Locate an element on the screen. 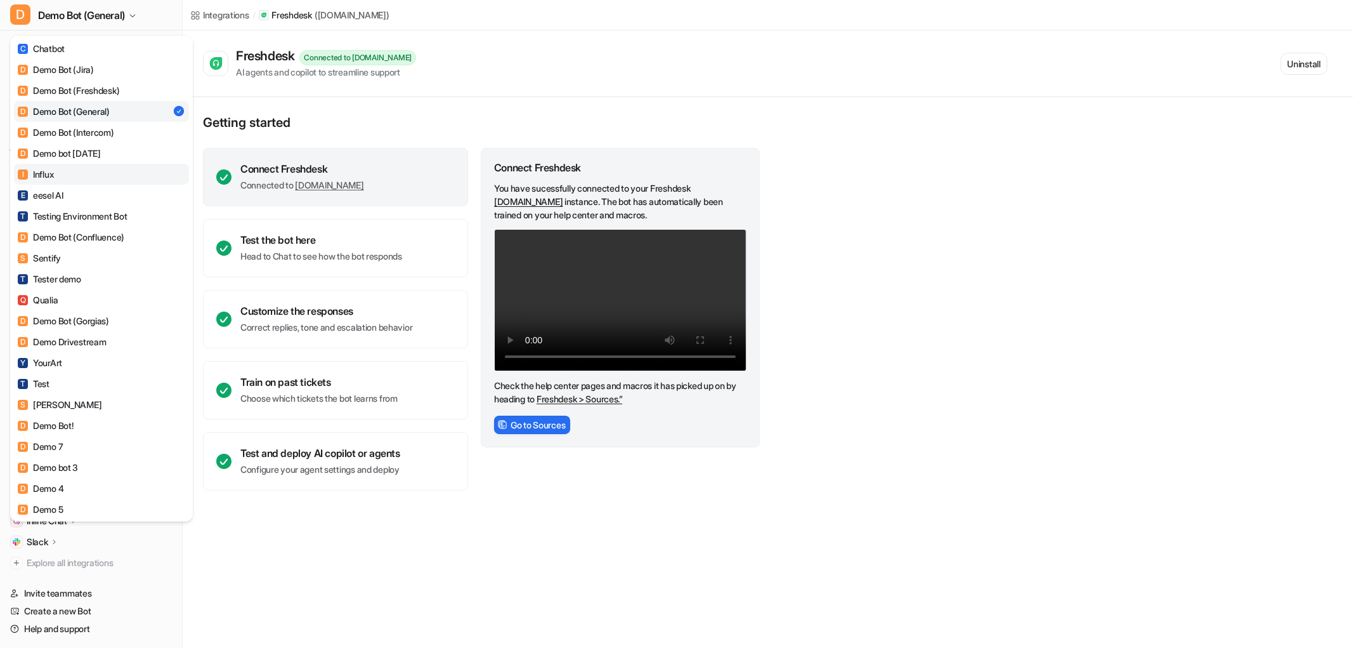  span: I is located at coordinates (23, 174).